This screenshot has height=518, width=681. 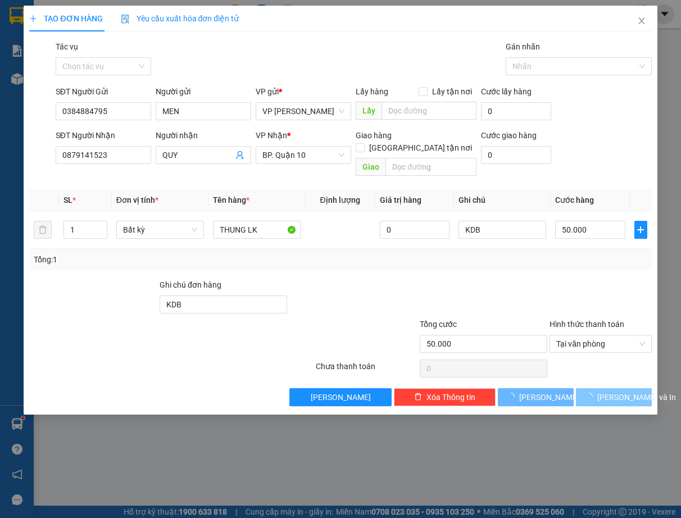 I want to click on label: Hình thức thanh toán, so click(x=586, y=324).